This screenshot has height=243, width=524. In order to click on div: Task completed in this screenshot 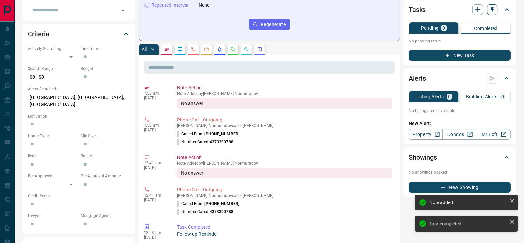, I will do `click(468, 223)`.